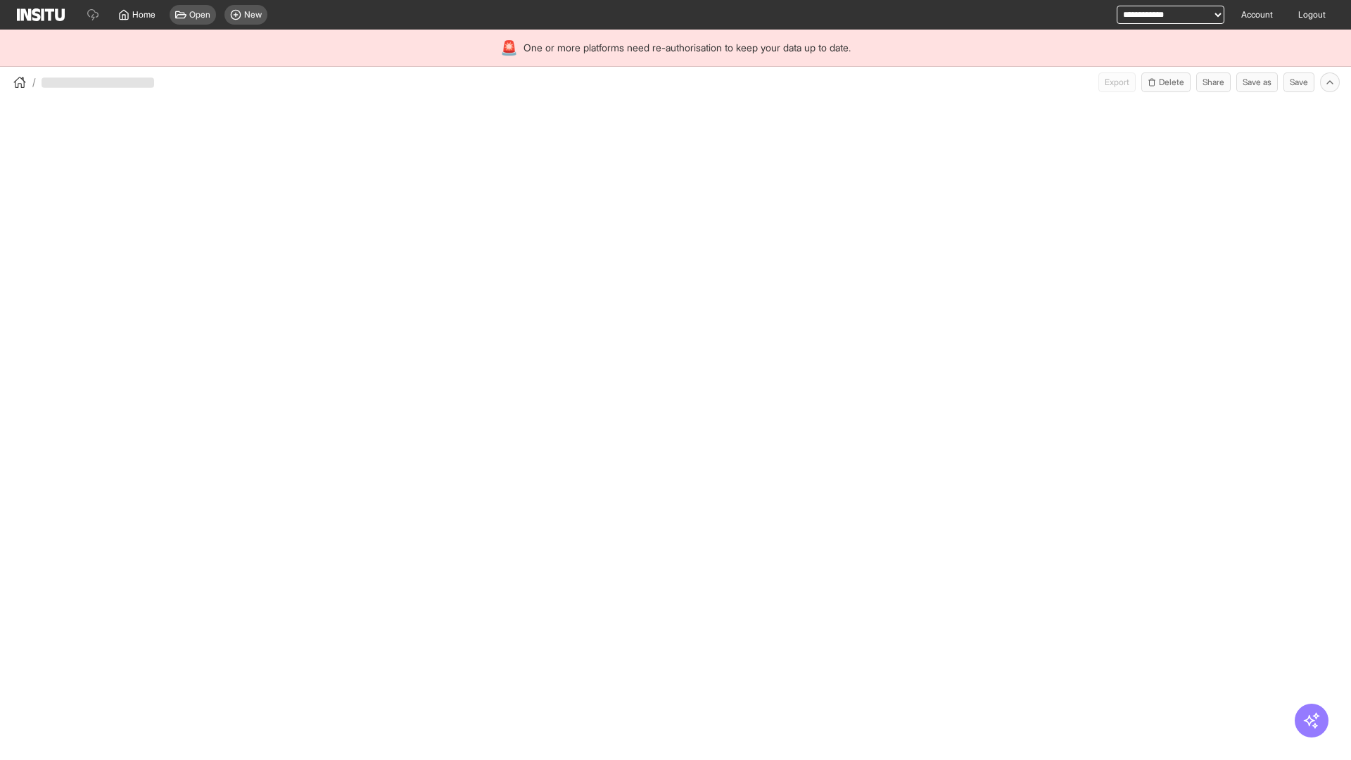 Image resolution: width=1351 pixels, height=760 pixels. Describe the element at coordinates (1257, 82) in the screenshot. I see `button: Save as` at that location.